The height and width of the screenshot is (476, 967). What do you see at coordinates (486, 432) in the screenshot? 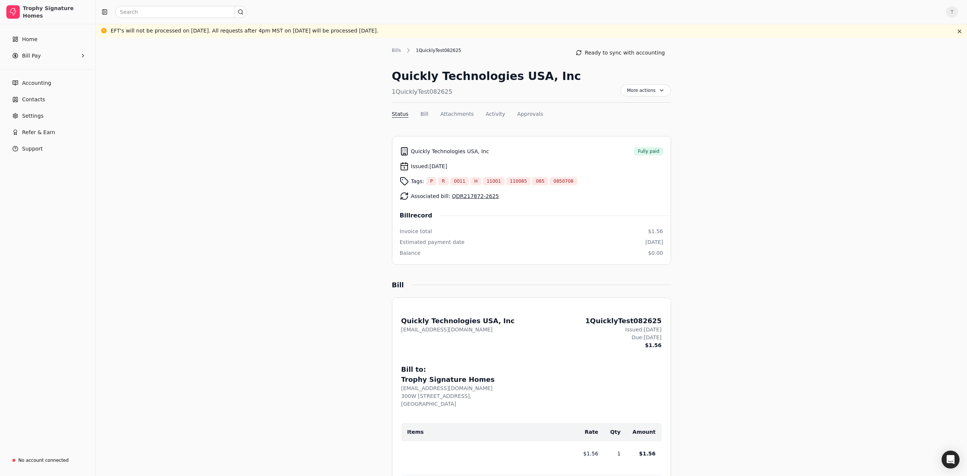
I see `th: Items` at bounding box center [486, 432].